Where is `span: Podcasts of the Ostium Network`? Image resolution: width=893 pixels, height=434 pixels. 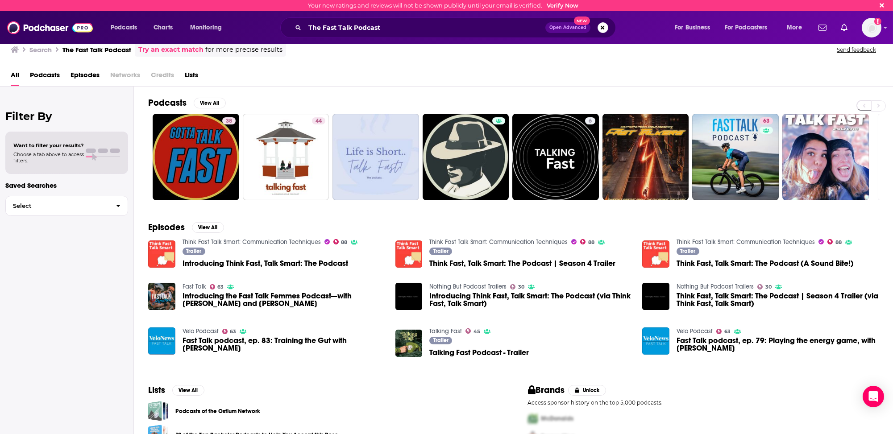 span: Podcasts of the Ostium Network is located at coordinates (158, 411).